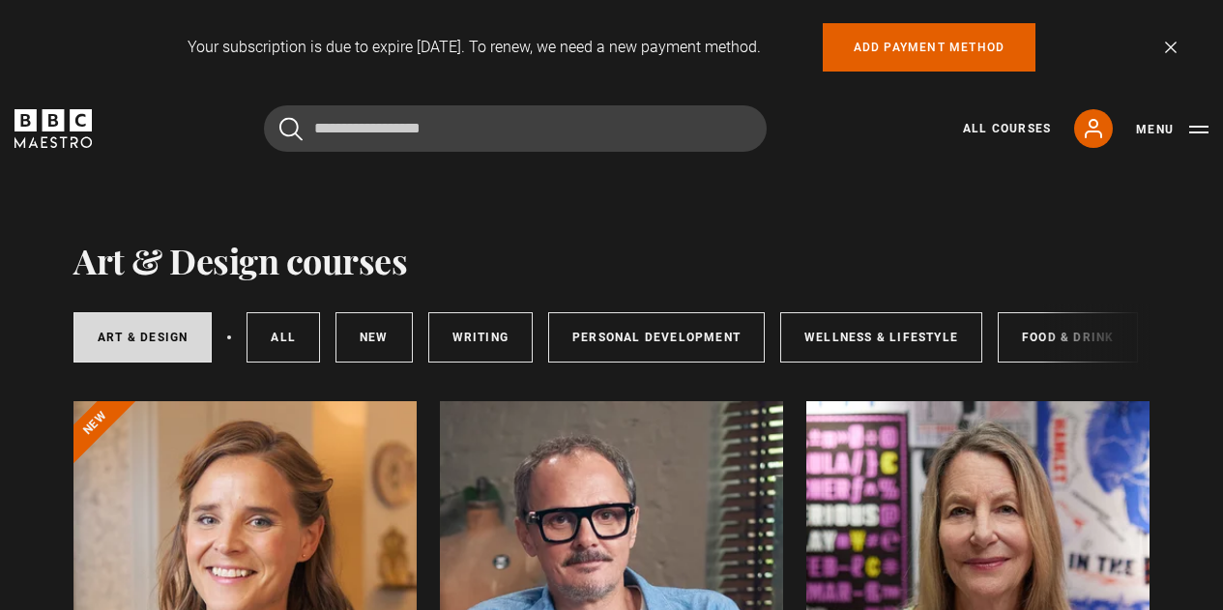 This screenshot has width=1223, height=610. What do you see at coordinates (374, 338) in the screenshot?
I see `a: New` at bounding box center [374, 338].